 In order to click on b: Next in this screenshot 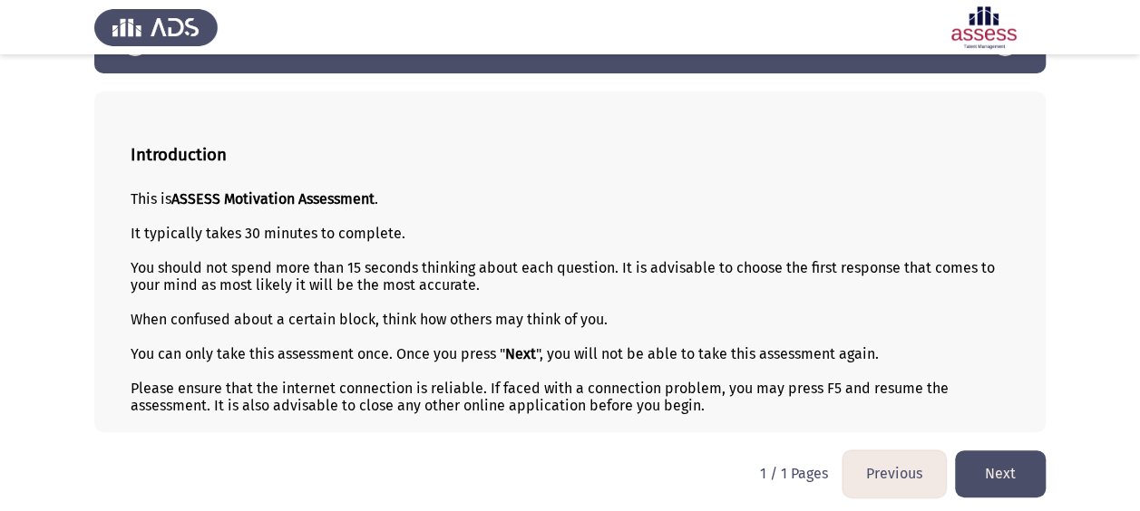, I will do `click(520, 354)`.